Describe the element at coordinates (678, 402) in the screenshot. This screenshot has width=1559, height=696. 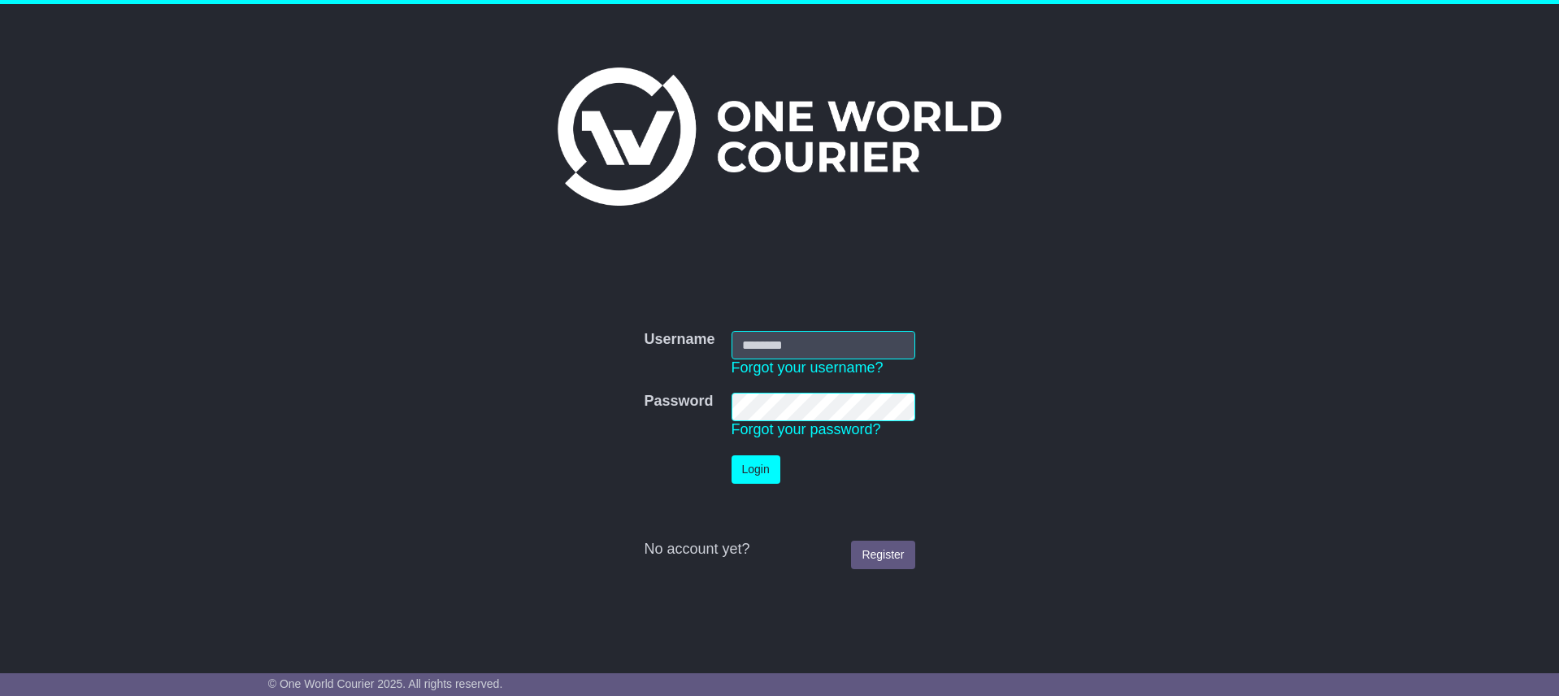
I see `label: Password` at that location.